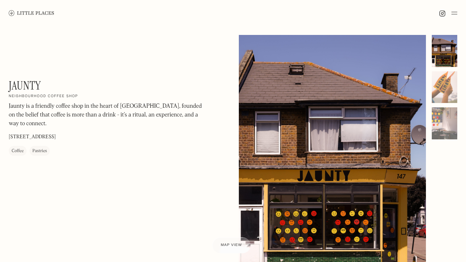 The height and width of the screenshot is (262, 466). Describe the element at coordinates (232, 245) in the screenshot. I see `span: Map view` at that location.